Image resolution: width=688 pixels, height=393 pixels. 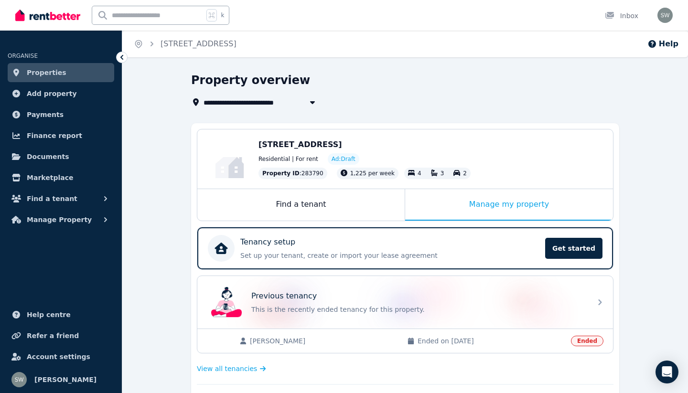 I want to click on div: Find a tenant, so click(x=301, y=205).